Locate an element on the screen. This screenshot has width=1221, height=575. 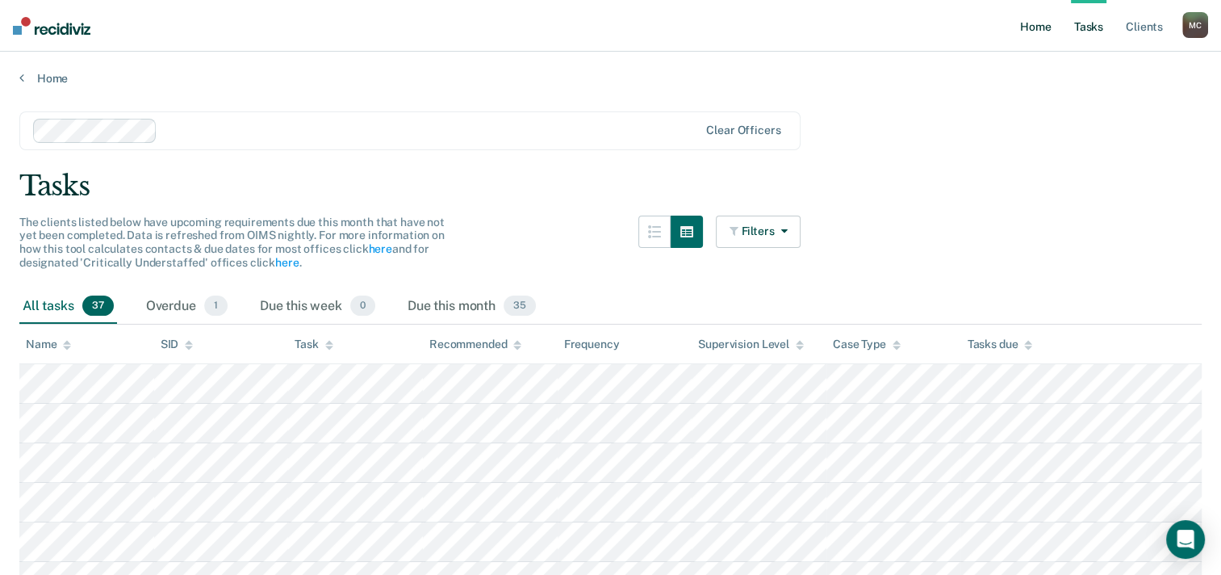
div: Task is located at coordinates (313, 344).